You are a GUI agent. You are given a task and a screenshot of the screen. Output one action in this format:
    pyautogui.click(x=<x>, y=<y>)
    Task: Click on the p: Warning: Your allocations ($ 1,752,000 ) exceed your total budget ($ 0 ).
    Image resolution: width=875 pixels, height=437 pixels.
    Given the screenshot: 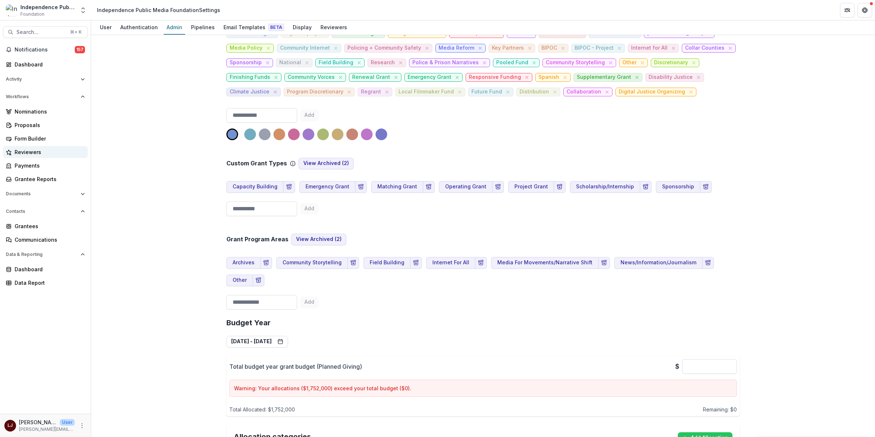 What is the action you would take?
    pyautogui.click(x=483, y=388)
    